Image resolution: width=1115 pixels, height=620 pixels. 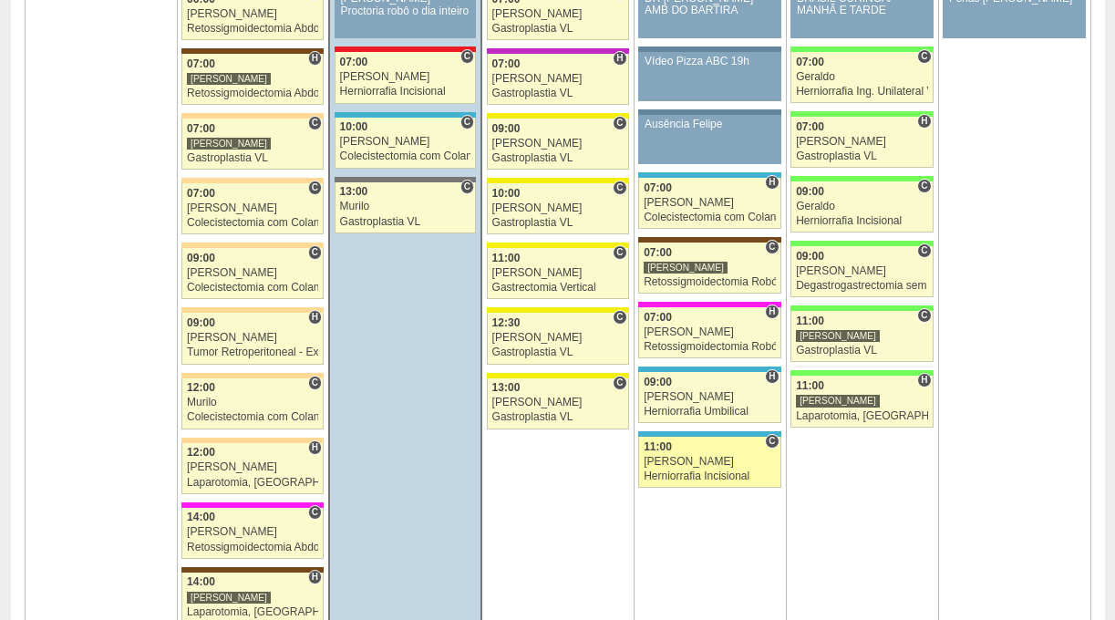 What do you see at coordinates (709, 49) in the screenshot?
I see `div: Key: Aviso` at bounding box center [709, 49].